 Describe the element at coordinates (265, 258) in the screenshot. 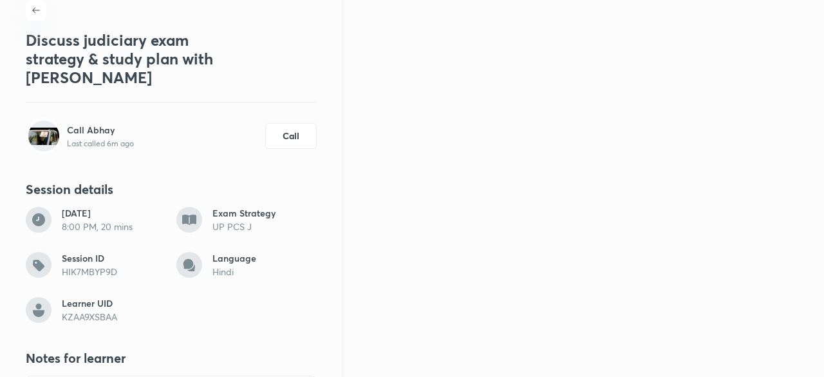

I see `h6: Language` at that location.